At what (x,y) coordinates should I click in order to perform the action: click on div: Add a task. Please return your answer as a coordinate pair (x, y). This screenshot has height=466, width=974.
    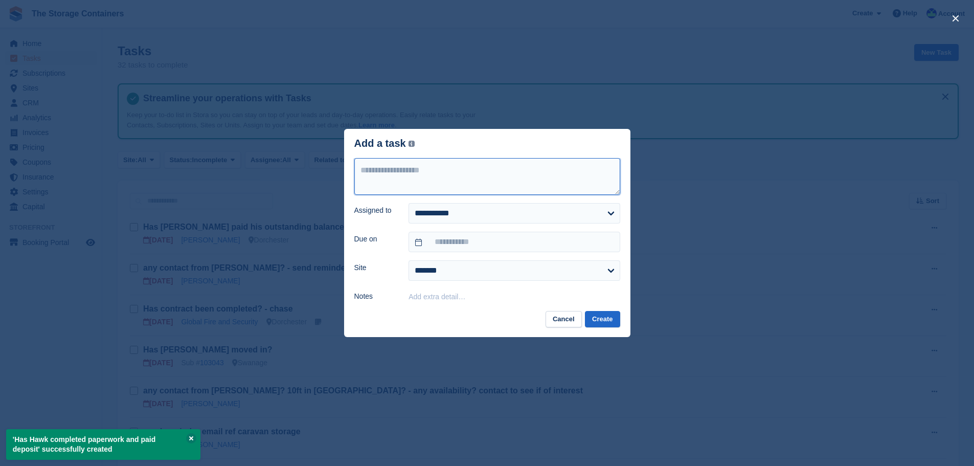
    Looking at the image, I should click on (385, 143).